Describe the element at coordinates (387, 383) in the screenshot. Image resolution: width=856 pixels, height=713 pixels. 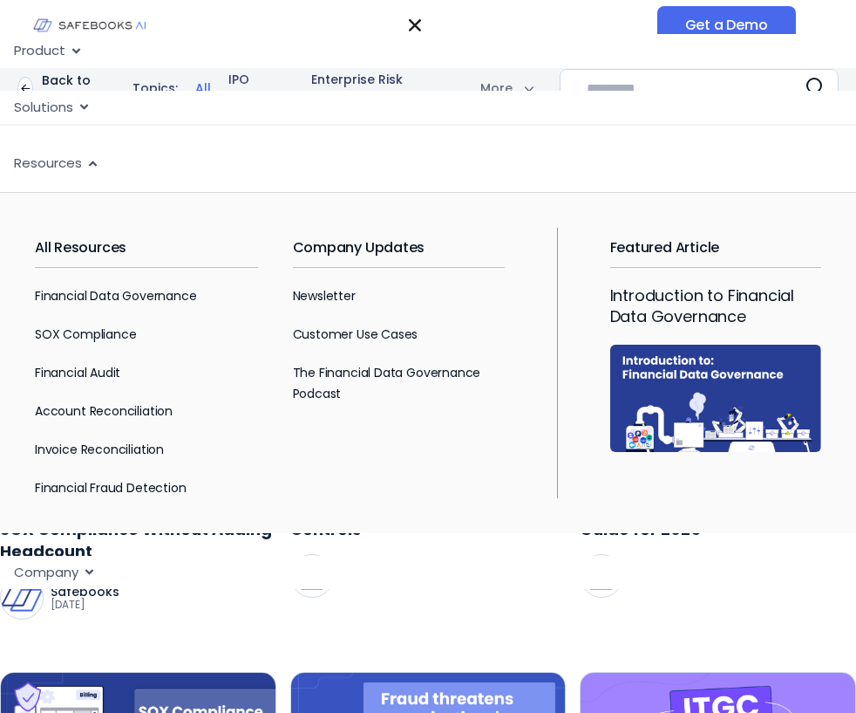
I see `a: The Financial Data Governance Podcast` at that location.